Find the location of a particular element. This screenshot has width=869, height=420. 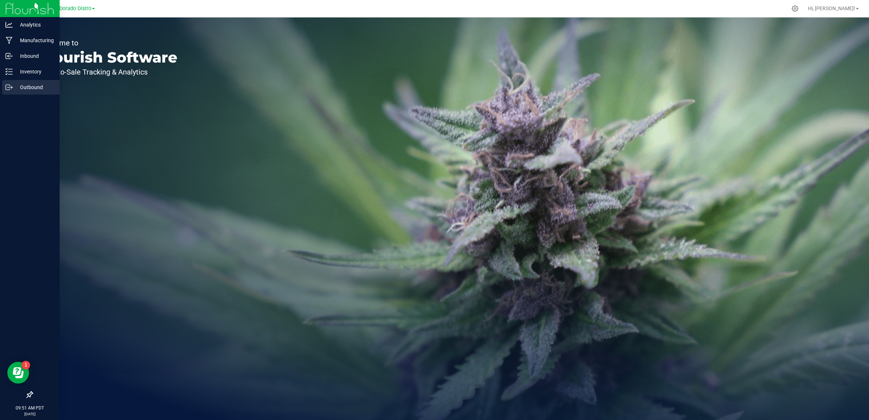

p: Analytics is located at coordinates (35, 25).